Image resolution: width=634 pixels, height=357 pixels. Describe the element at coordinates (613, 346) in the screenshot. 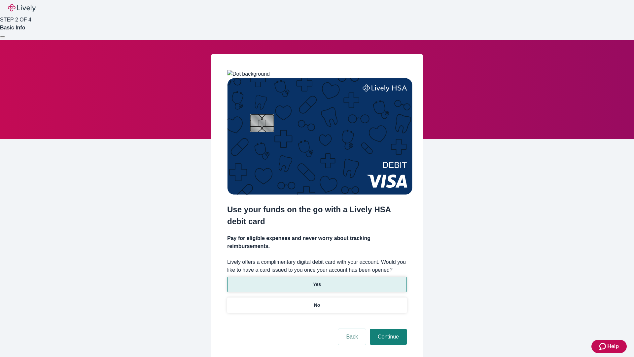

I see `span: Help` at that location.